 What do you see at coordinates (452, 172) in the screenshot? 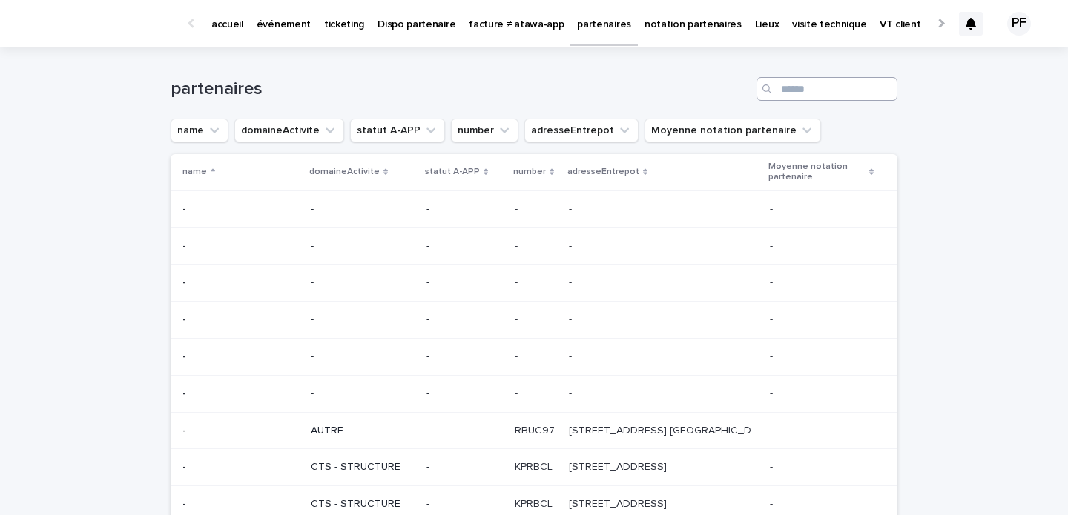
I see `p: statut A-APP` at bounding box center [452, 172].